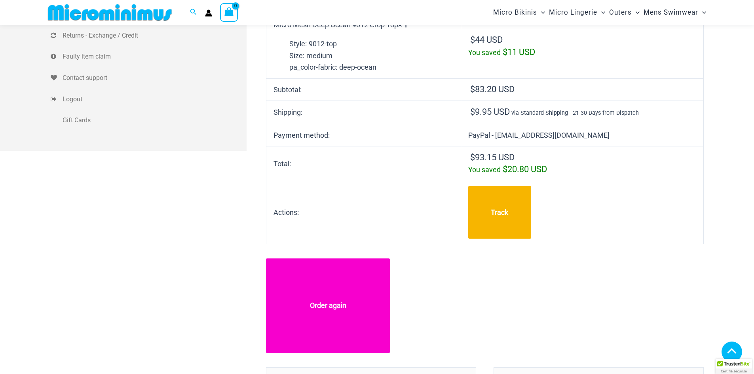 Image resolution: width=754 pixels, height=374 pixels. I want to click on span: Logout, so click(154, 99).